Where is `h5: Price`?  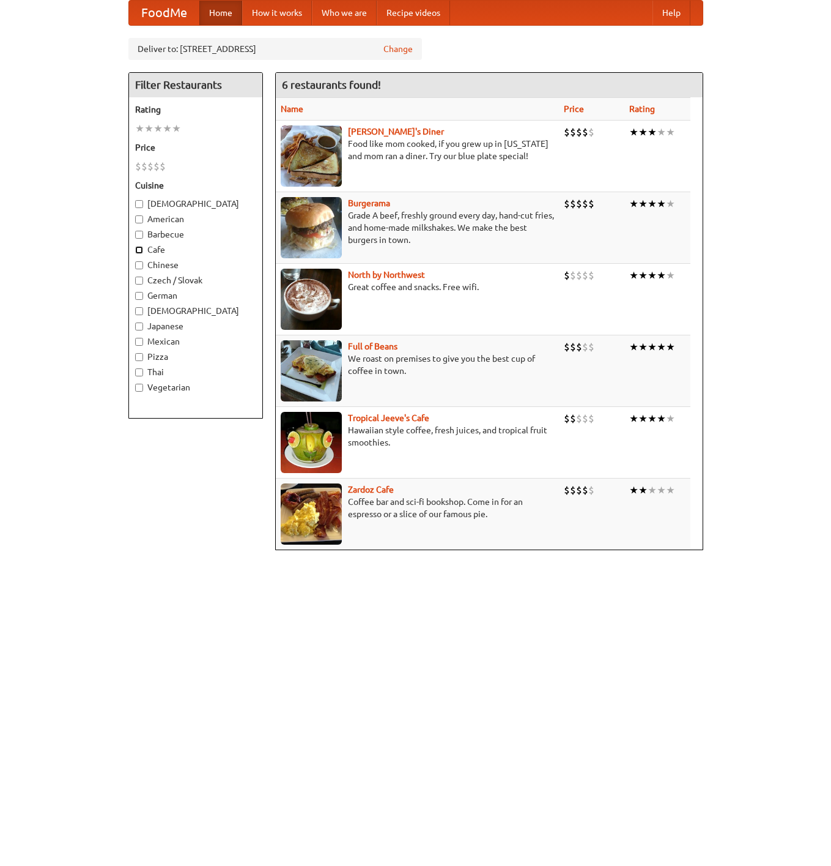 h5: Price is located at coordinates (196, 147).